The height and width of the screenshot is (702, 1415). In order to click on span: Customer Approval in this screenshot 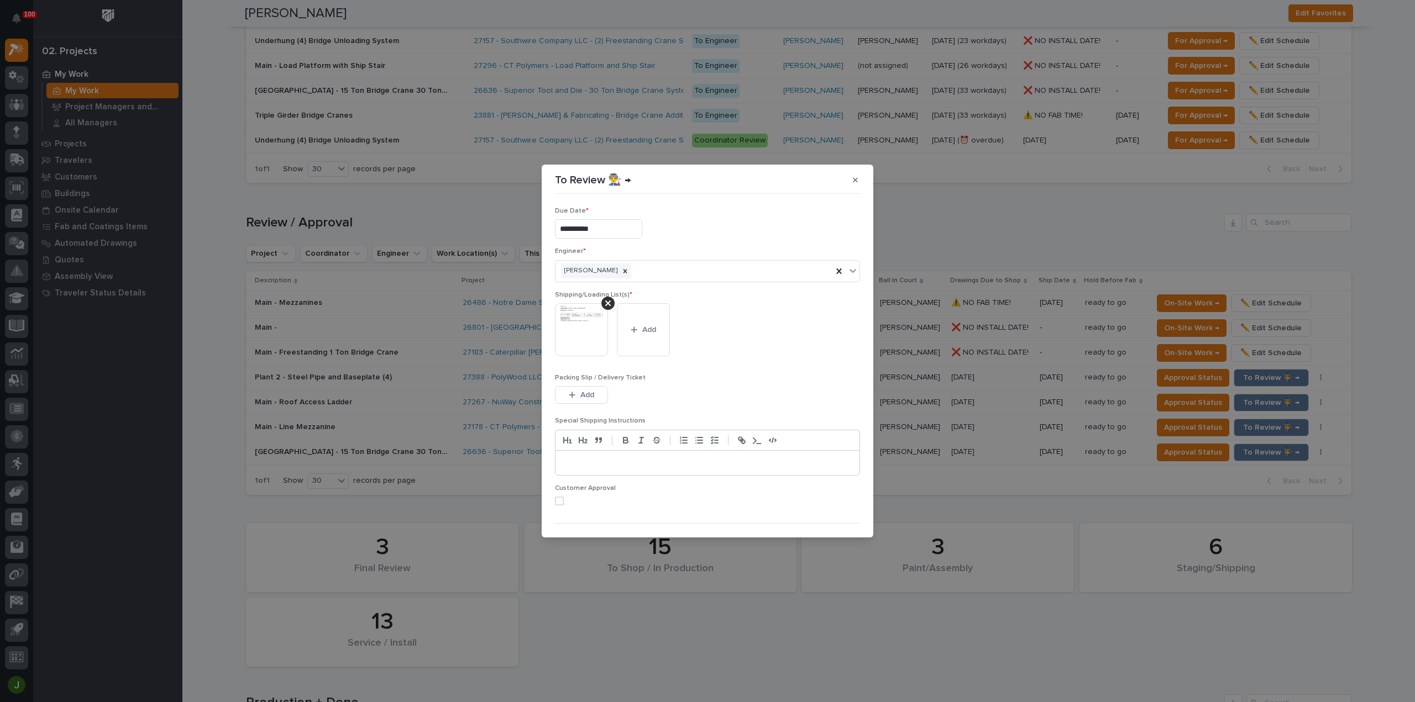, I will do `click(585, 488)`.